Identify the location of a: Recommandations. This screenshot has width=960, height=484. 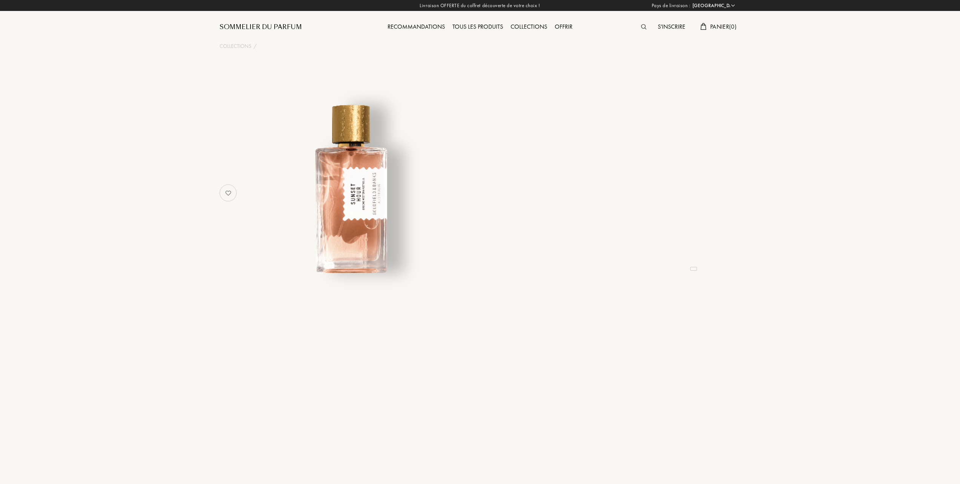
(416, 26).